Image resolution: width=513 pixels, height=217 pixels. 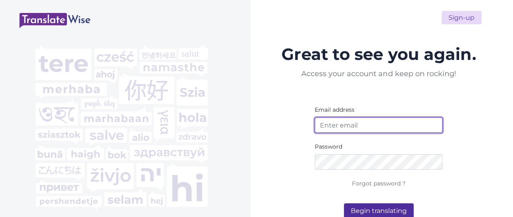 I want to click on label: Password, so click(x=329, y=147).